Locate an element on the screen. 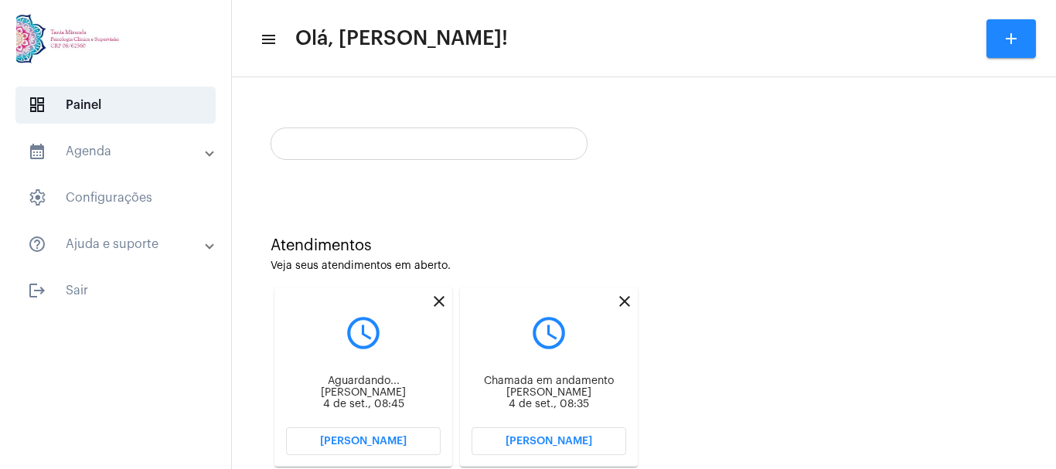 This screenshot has width=1056, height=469. div: Veja seus atendimentos em aberto. is located at coordinates (644, 266).